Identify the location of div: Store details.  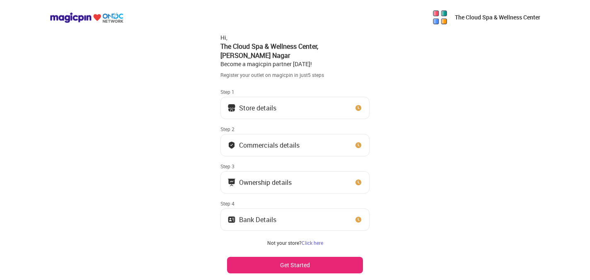
(258, 108).